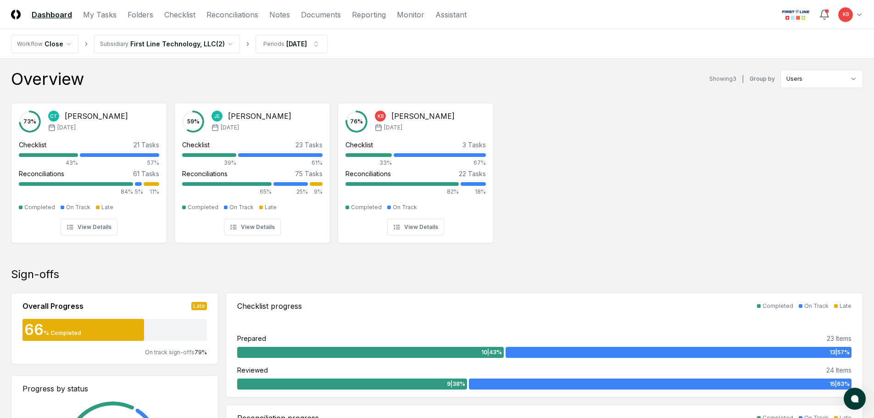  I want to click on div: Subsidiary, so click(114, 44).